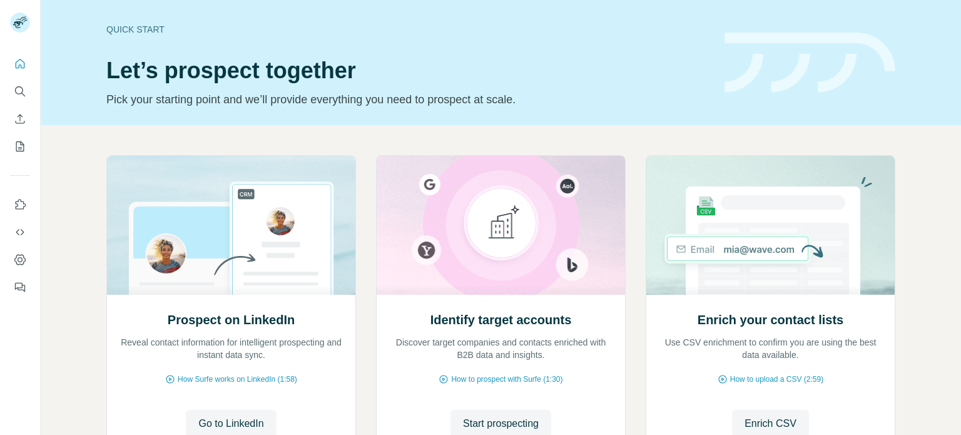 The width and height of the screenshot is (961, 435). I want to click on h2: Prospect on LinkedIn, so click(231, 320).